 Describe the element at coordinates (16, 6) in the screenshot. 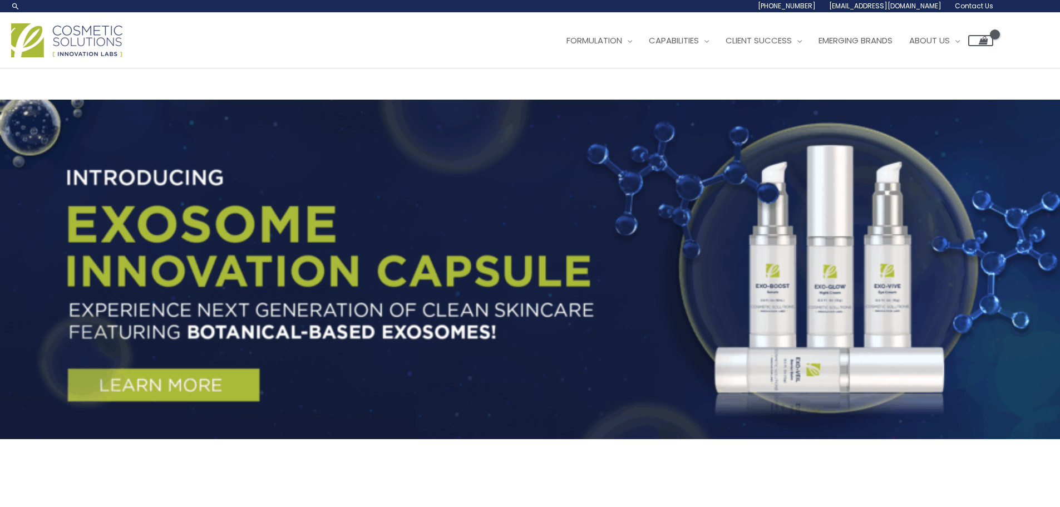

I see `a: Search icon link` at that location.